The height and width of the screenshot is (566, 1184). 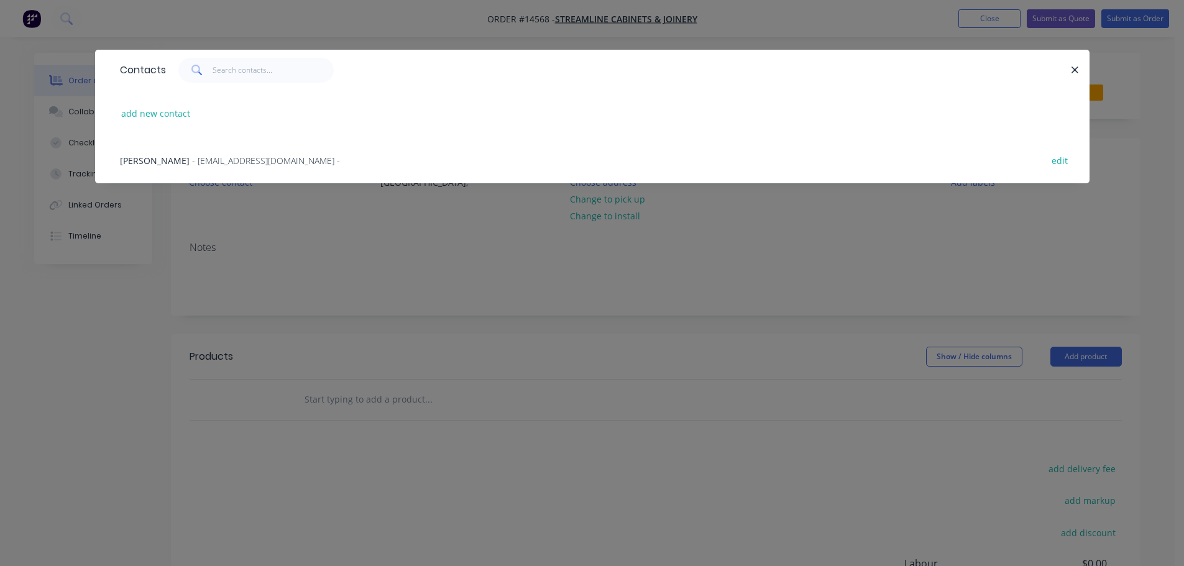 What do you see at coordinates (140, 70) in the screenshot?
I see `div: Contacts` at bounding box center [140, 70].